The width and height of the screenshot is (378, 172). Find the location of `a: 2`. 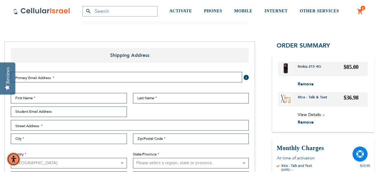

a: 2 is located at coordinates (360, 12).